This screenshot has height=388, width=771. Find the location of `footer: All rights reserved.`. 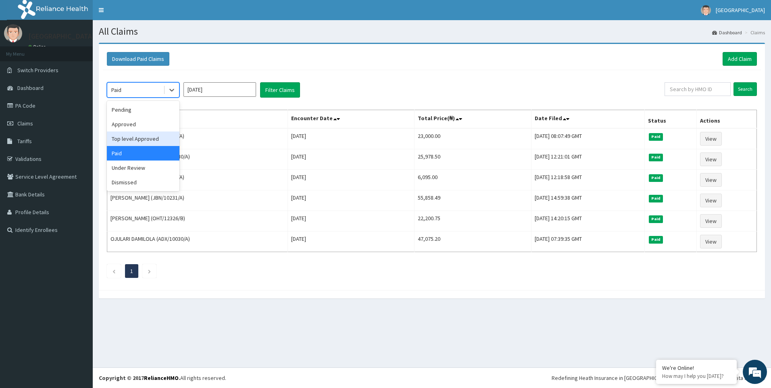

footer: All rights reserved. is located at coordinates (432, 377).